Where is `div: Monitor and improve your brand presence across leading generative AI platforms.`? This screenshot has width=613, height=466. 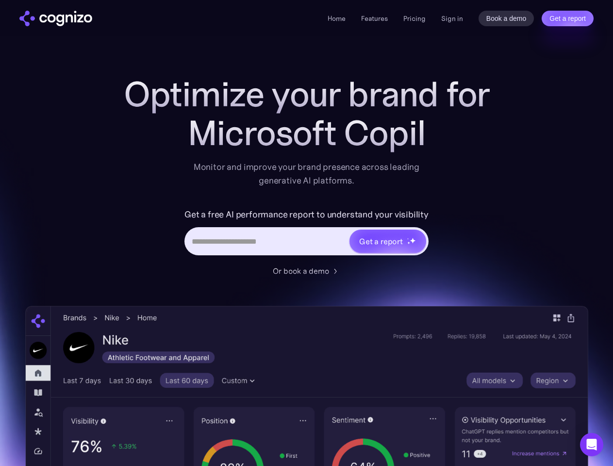
div: Monitor and improve your brand presence across leading generative AI platforms. is located at coordinates (307, 174).